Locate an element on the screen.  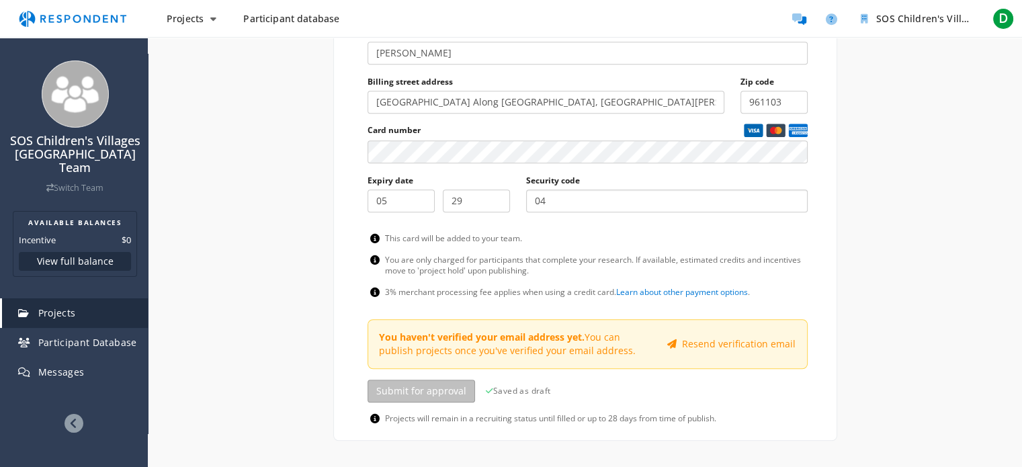
span: Participant Database is located at coordinates (87, 342).